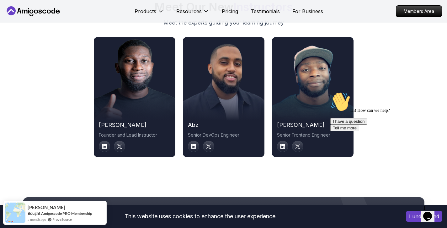 The height and width of the screenshot is (228, 447). I want to click on p: Founder and Lead Instructor, so click(134, 135).